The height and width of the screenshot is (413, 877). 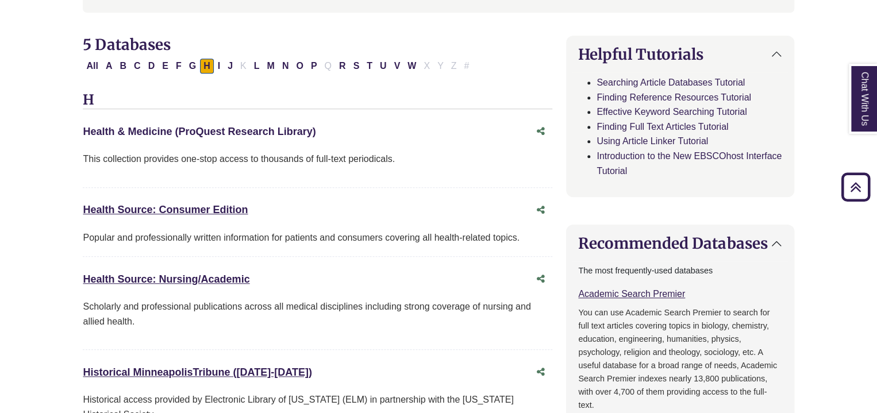 What do you see at coordinates (855, 187) in the screenshot?
I see `a: Back to Top` at bounding box center [855, 187].